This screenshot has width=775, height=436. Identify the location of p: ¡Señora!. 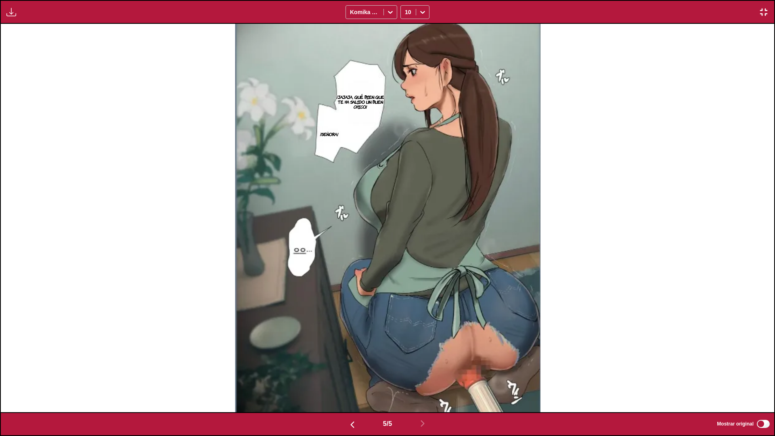
(329, 134).